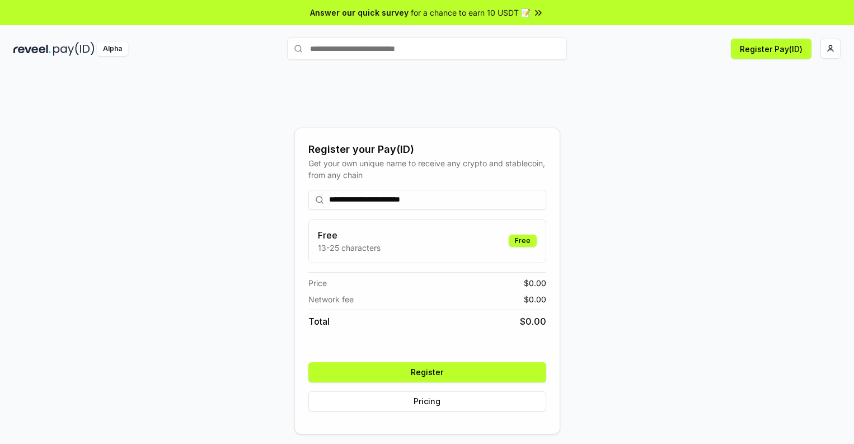  What do you see at coordinates (471, 12) in the screenshot?
I see `span: for a chance to earn 10 USDT 📝` at bounding box center [471, 12].